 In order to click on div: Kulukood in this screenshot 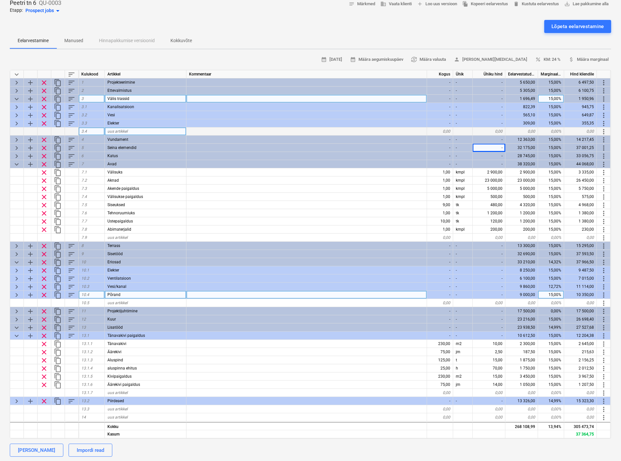, I will do `click(92, 74)`.